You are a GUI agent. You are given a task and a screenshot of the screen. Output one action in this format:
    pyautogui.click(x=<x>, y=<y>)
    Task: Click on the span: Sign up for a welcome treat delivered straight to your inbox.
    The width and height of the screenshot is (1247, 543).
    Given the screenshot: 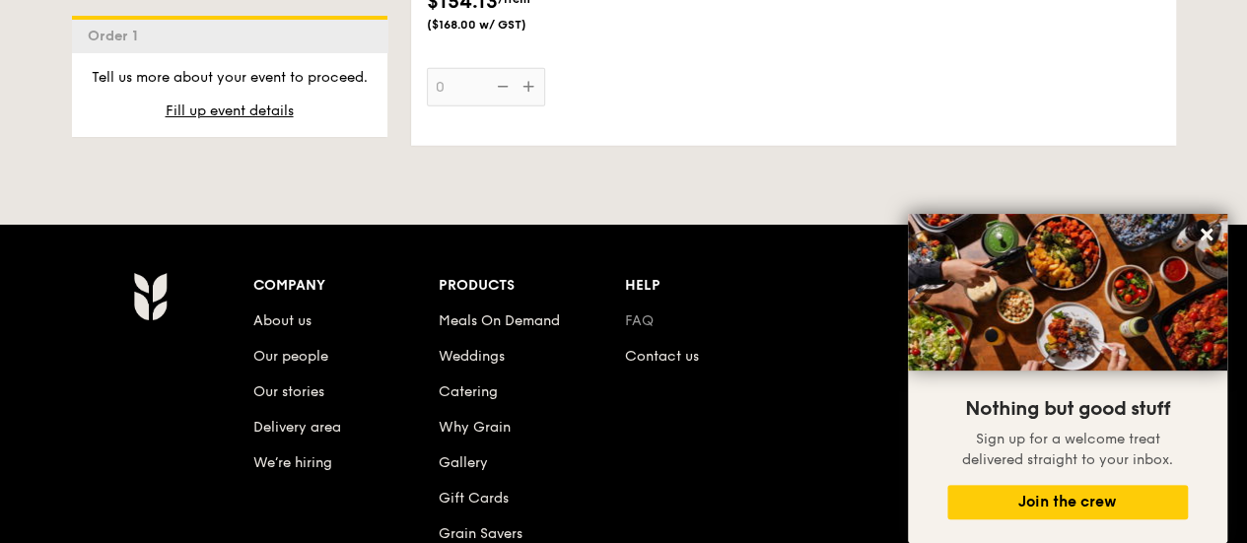 What is the action you would take?
    pyautogui.click(x=1067, y=449)
    